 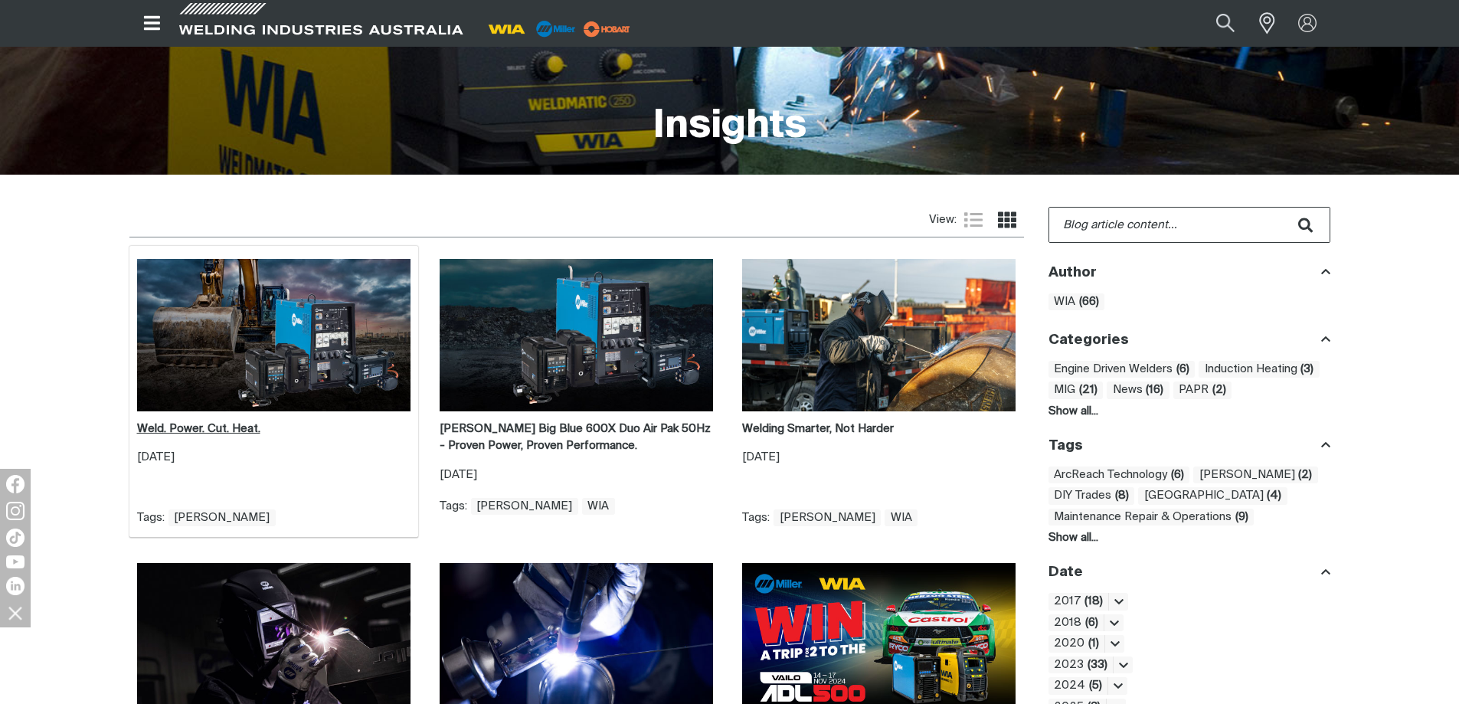 What do you see at coordinates (1306, 224) in the screenshot?
I see `button: Search in blog articles` at bounding box center [1306, 224].